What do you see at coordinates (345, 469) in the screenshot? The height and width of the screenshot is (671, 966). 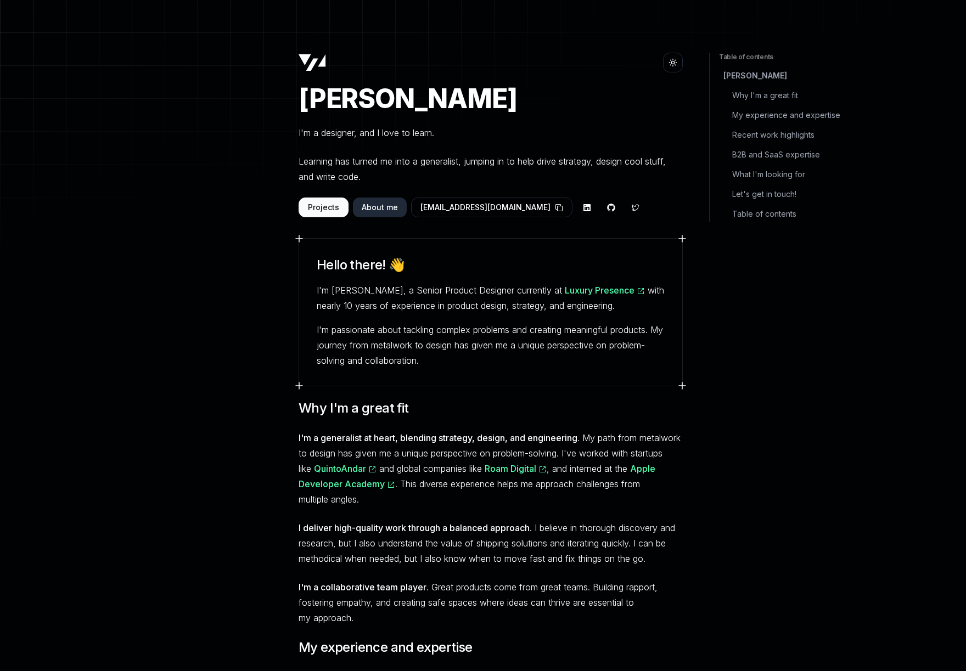 I see `a: QuintoAndar` at bounding box center [345, 469].